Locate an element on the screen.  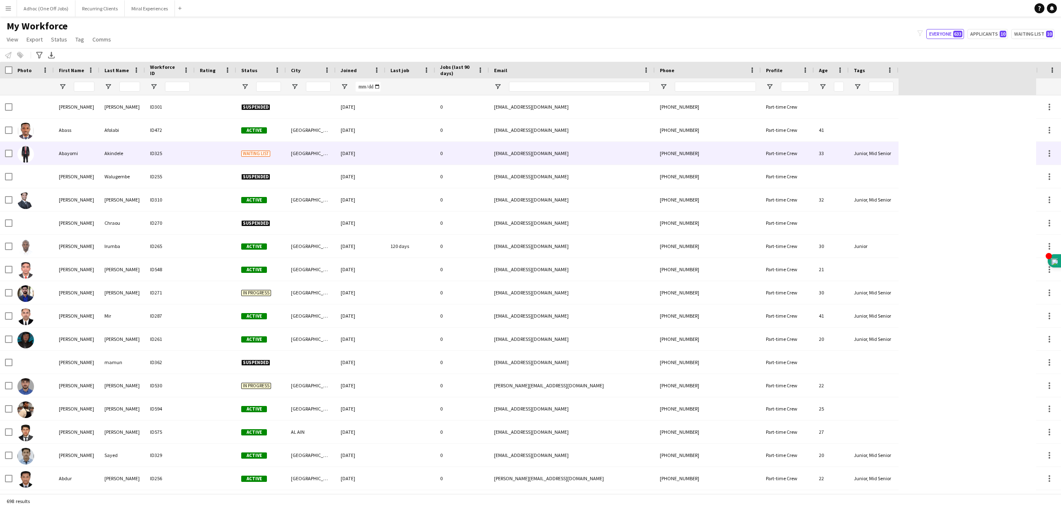
div: Afolabi is located at coordinates (122, 130).